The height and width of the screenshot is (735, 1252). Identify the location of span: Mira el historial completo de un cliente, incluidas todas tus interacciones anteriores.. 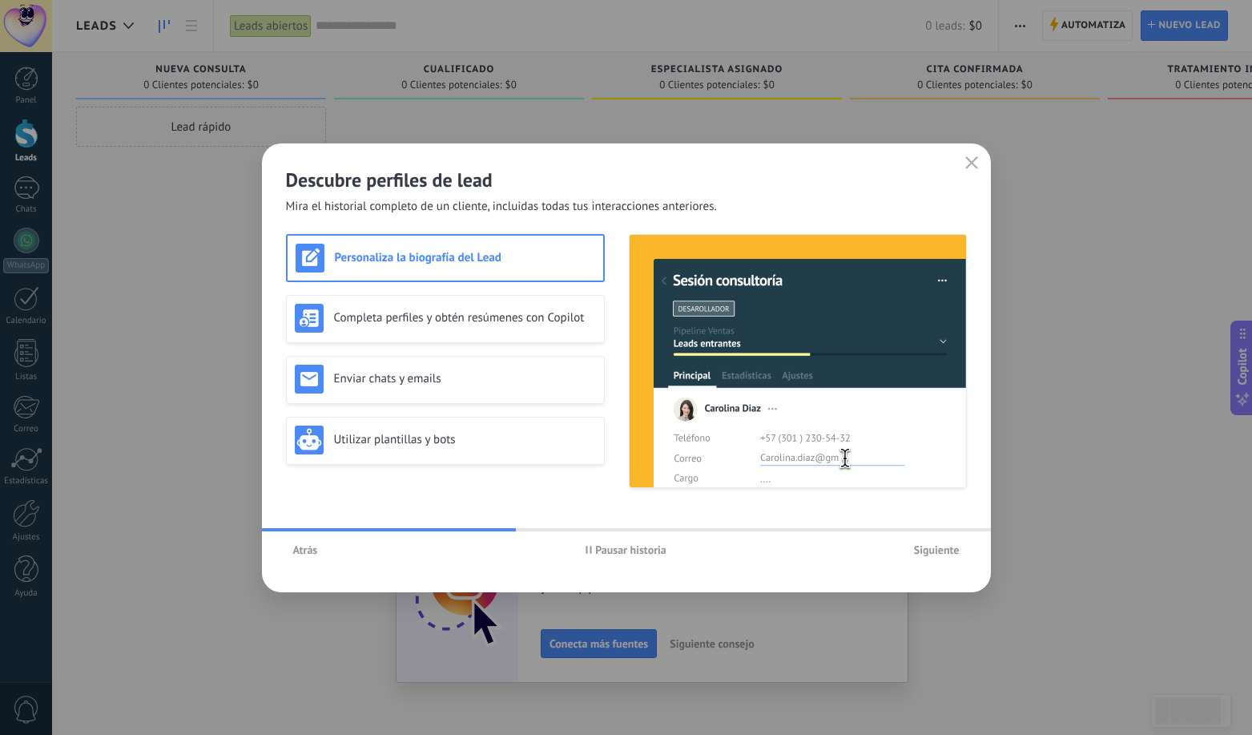
(501, 207).